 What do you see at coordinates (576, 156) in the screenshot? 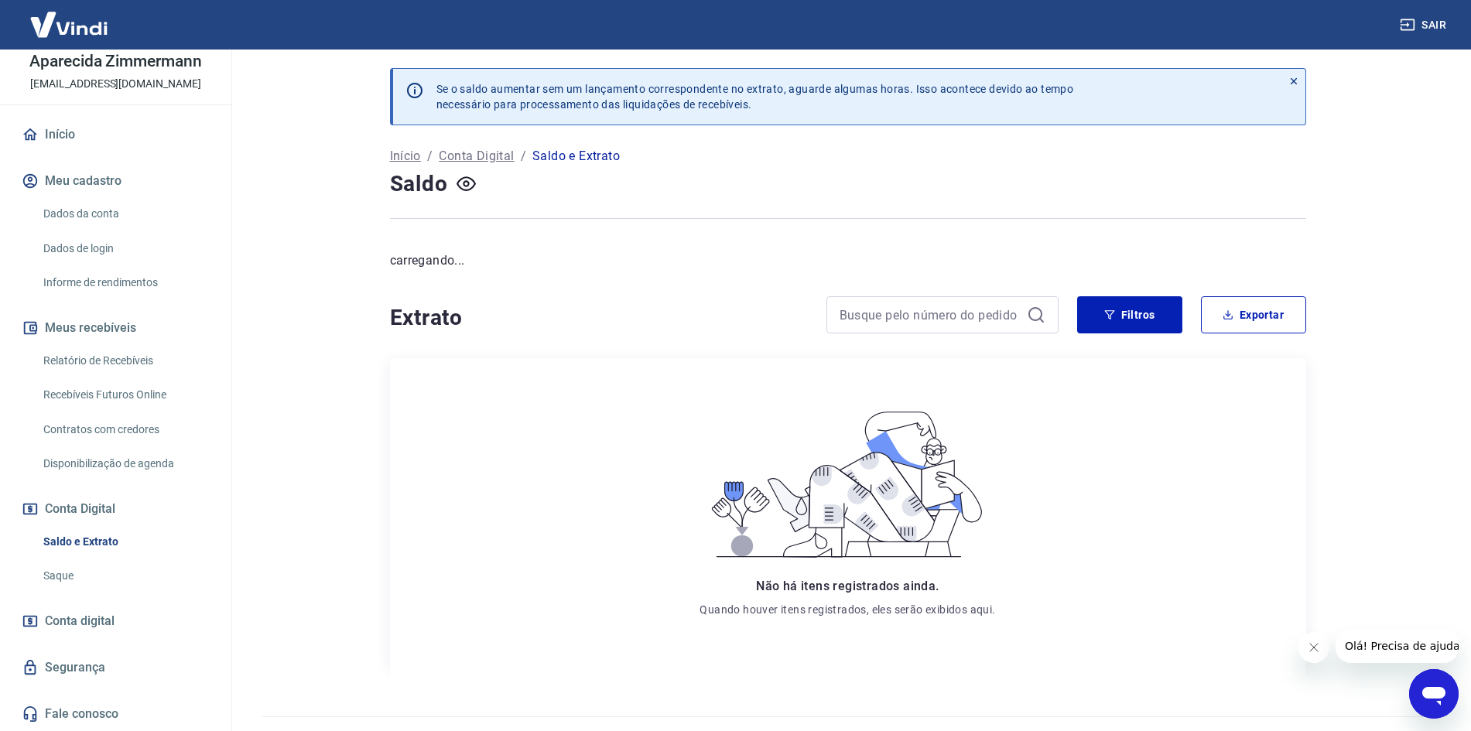
I see `p: Saldo e Extrato` at bounding box center [576, 156].